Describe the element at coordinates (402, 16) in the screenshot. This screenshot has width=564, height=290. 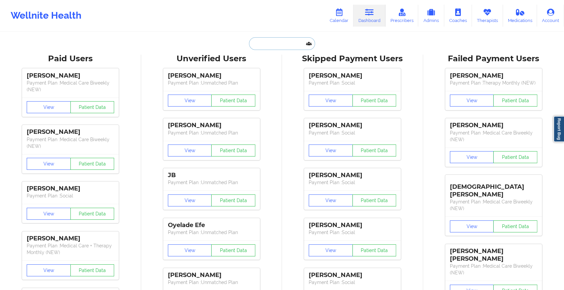
I see `a: Prescribers` at that location.